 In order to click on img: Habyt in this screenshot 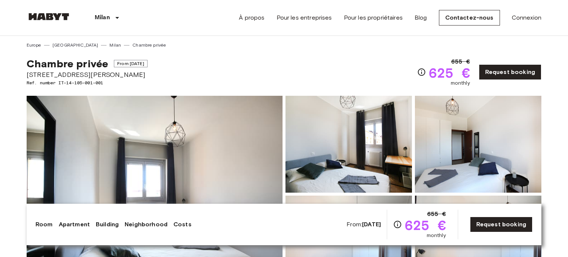, I will do `click(49, 17)`.